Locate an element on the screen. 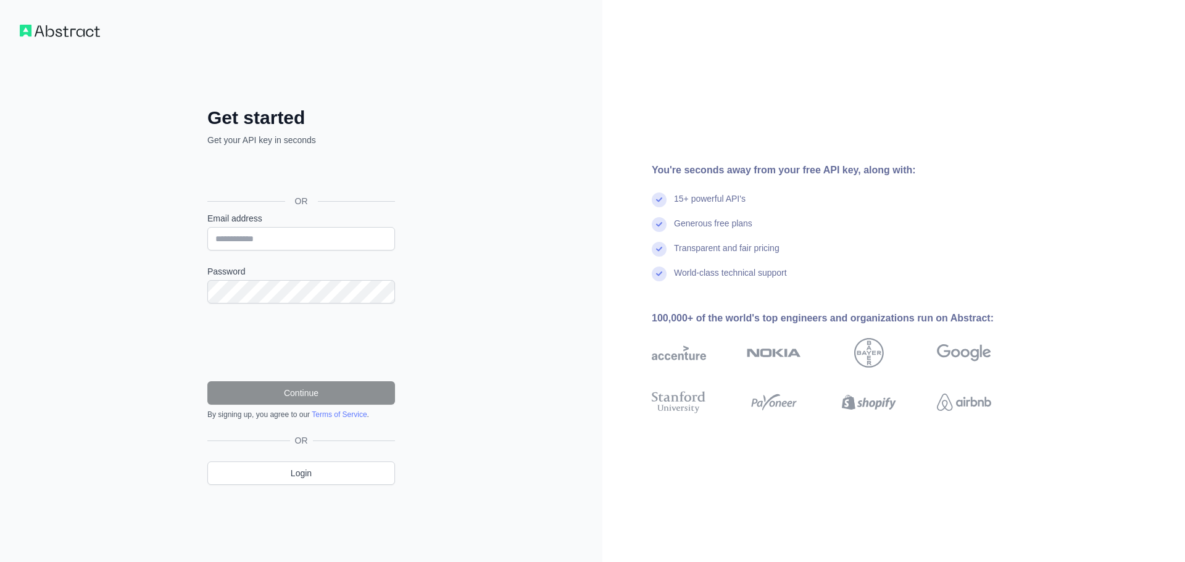 The width and height of the screenshot is (1185, 562). div: Generous free plans is located at coordinates (713, 230).